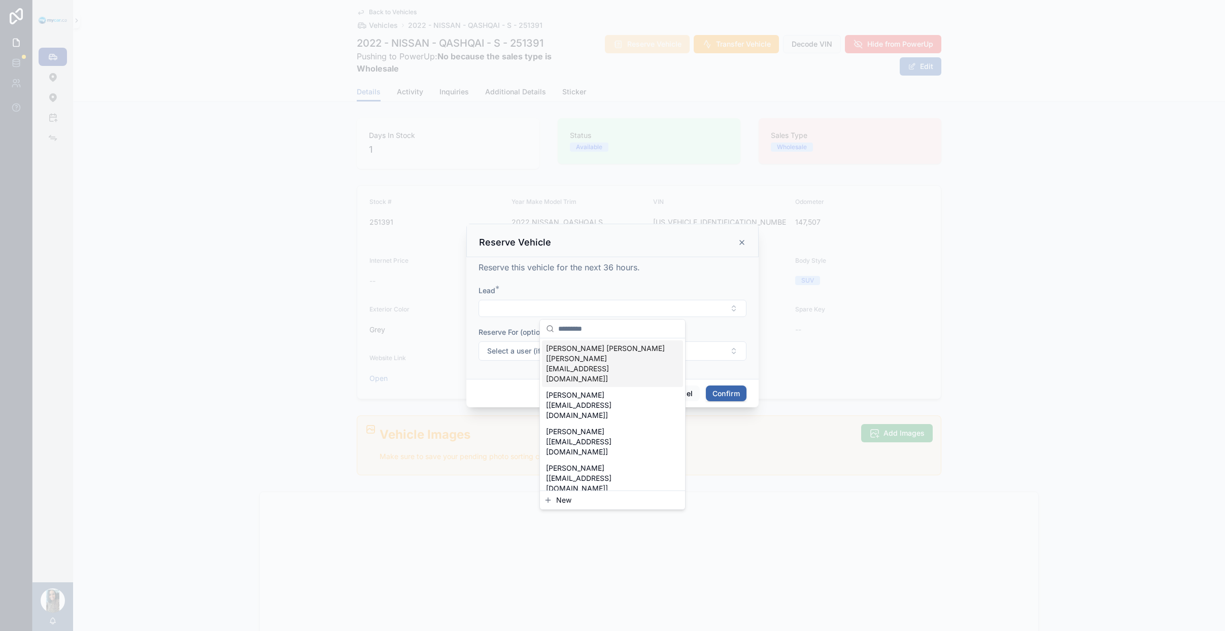 This screenshot has height=631, width=1225. Describe the element at coordinates (487, 290) in the screenshot. I see `span: Lead` at that location.